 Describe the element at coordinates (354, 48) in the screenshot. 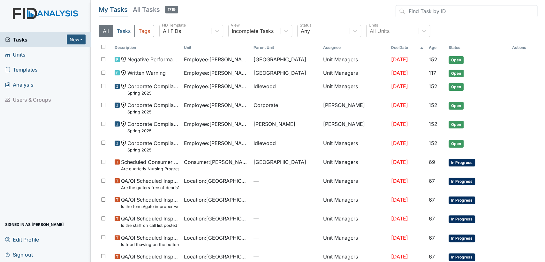

I see `th: Assignee` at that location.